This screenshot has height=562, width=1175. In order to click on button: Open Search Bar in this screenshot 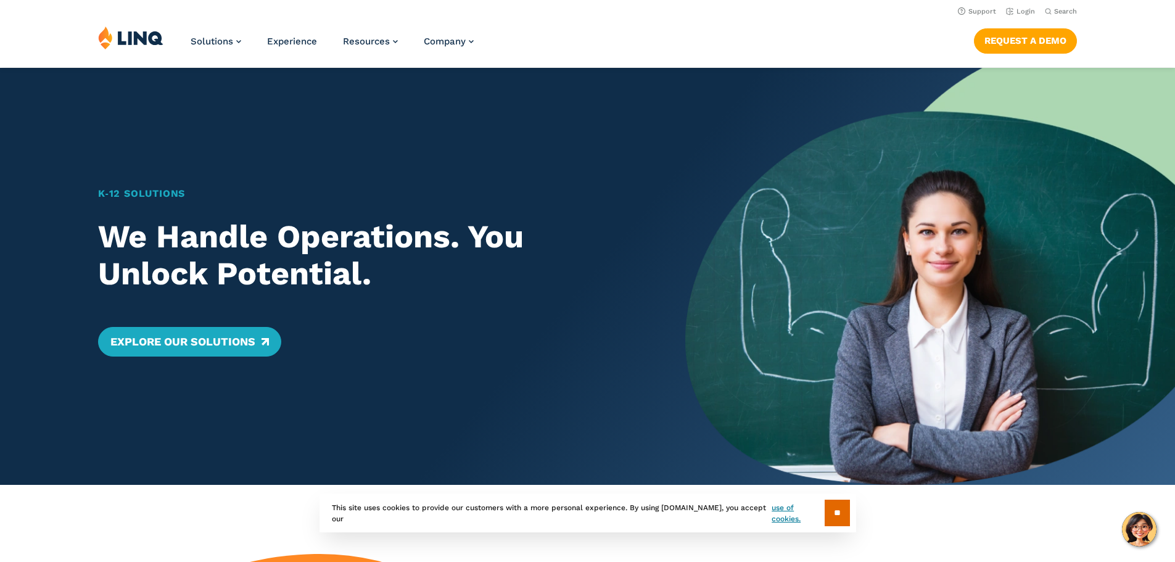, I will do `click(1061, 11)`.